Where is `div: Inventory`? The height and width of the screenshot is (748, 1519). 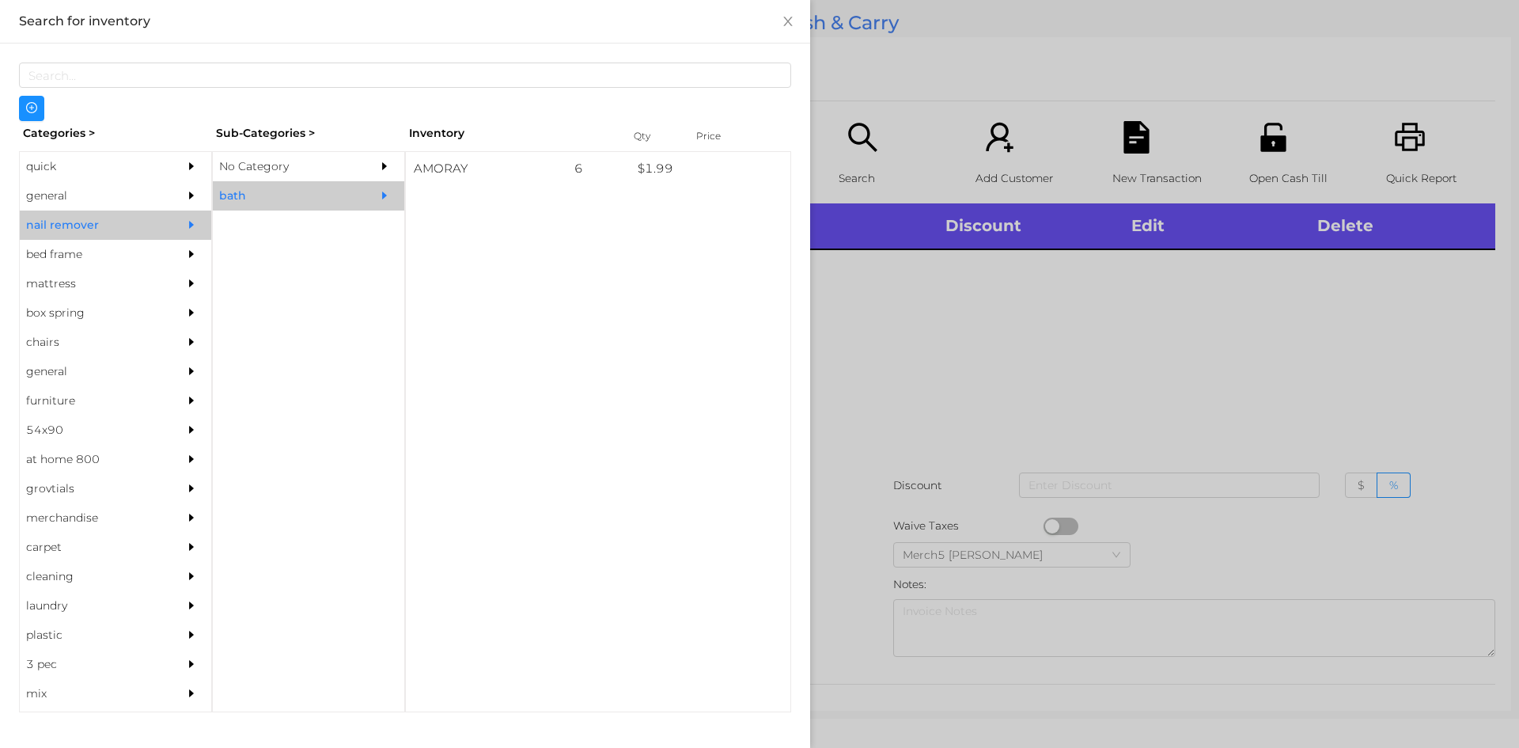
div: Inventory is located at coordinates (511, 133).